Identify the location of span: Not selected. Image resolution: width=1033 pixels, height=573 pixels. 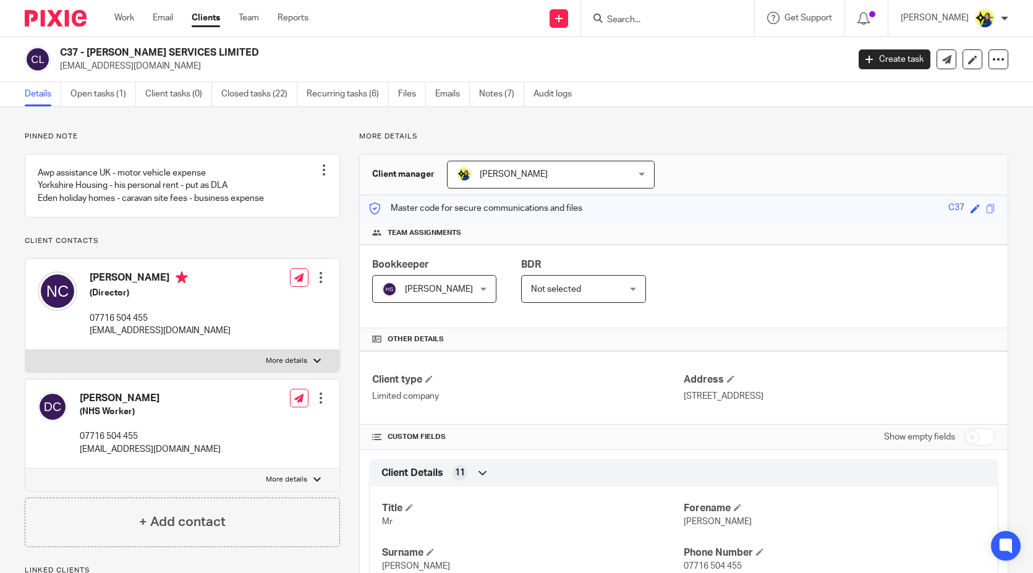
(556, 289).